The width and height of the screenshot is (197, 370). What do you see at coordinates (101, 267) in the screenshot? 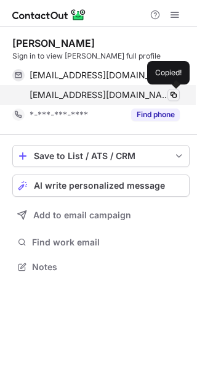
I see `button: Notes` at bounding box center [101, 267].